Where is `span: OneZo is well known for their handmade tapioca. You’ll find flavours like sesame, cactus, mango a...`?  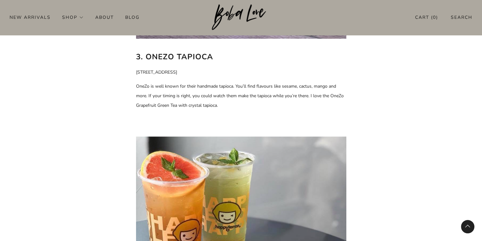
span: OneZo is well known for their handmade tapioca. You’ll find flavours like sesame, cactus, mango a... is located at coordinates (240, 96).